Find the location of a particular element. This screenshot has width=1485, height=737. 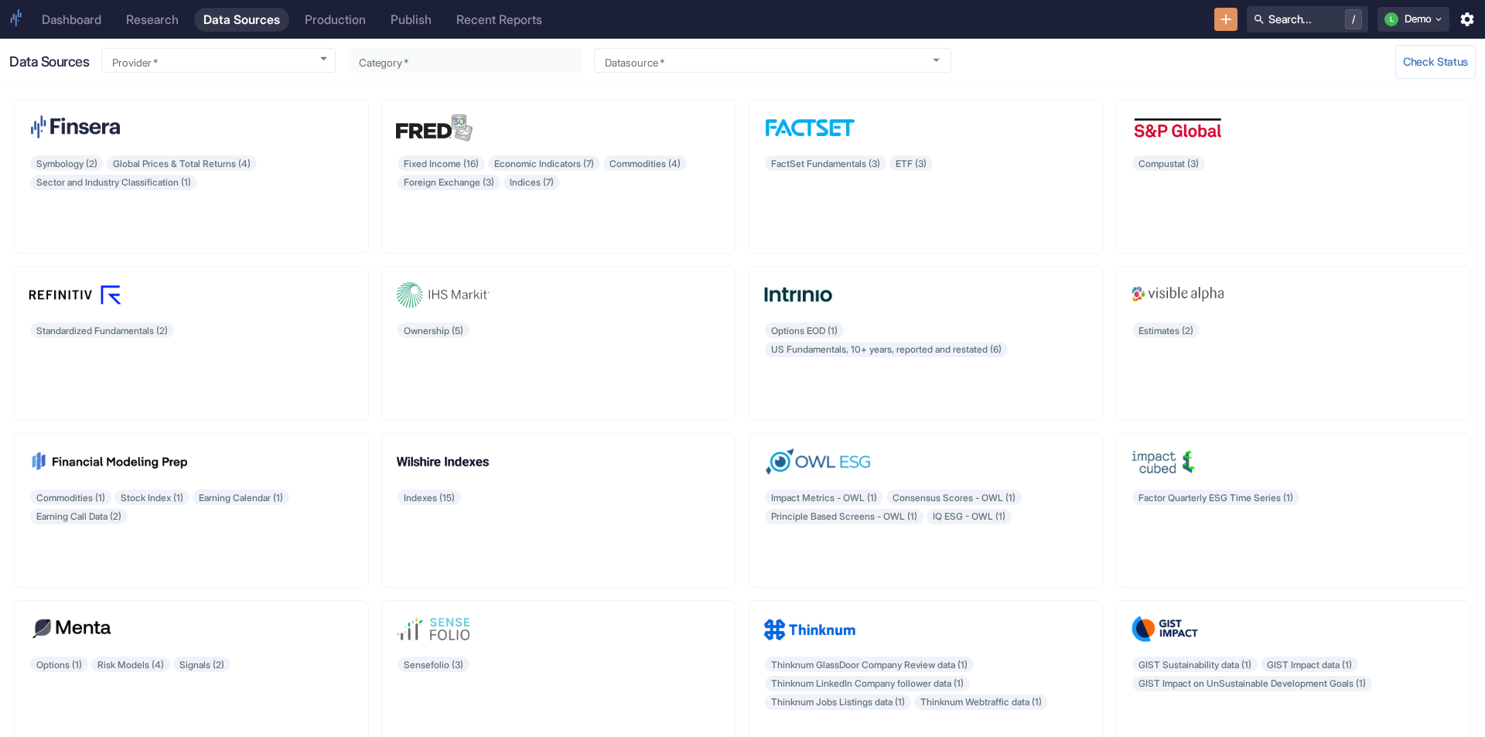

img: finsera.png is located at coordinates (75, 128).